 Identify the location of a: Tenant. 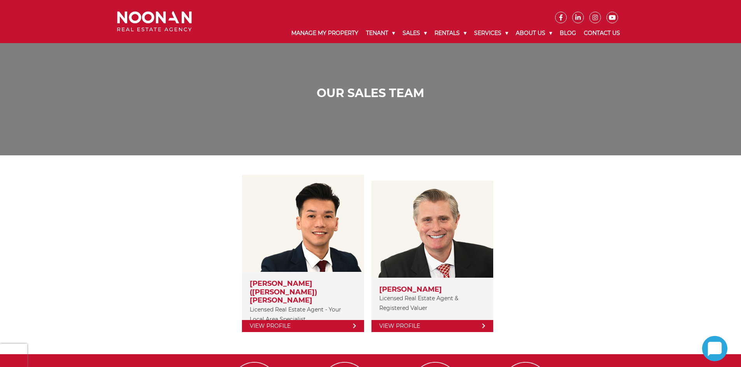
(380, 33).